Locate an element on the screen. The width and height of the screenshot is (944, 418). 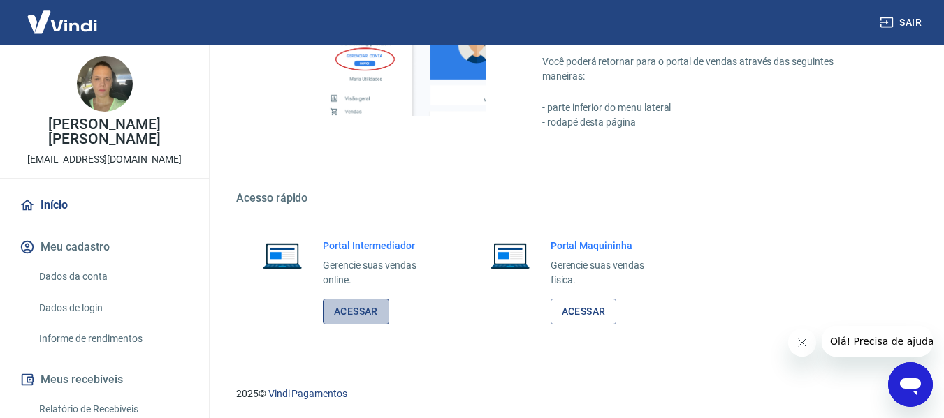
a: Dados da conta is located at coordinates (112, 277).